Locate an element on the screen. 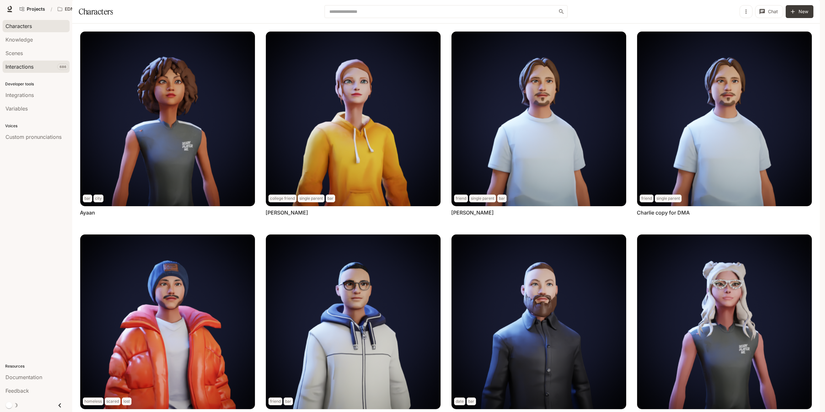  img: Frank is located at coordinates (168, 322).